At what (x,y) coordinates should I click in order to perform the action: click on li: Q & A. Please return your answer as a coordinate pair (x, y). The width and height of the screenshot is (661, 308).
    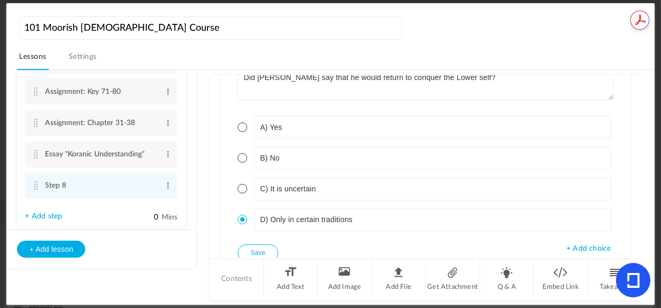
    Looking at the image, I should click on (507, 278).